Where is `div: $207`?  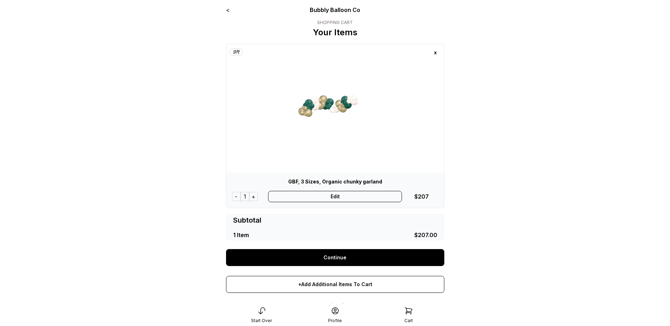 div: $207 is located at coordinates (421, 197).